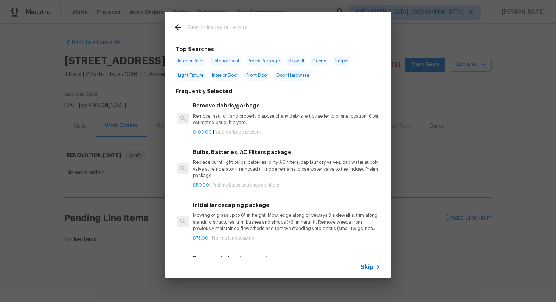  What do you see at coordinates (293, 75) in the screenshot?
I see `span: Door Hardware` at bounding box center [293, 75].